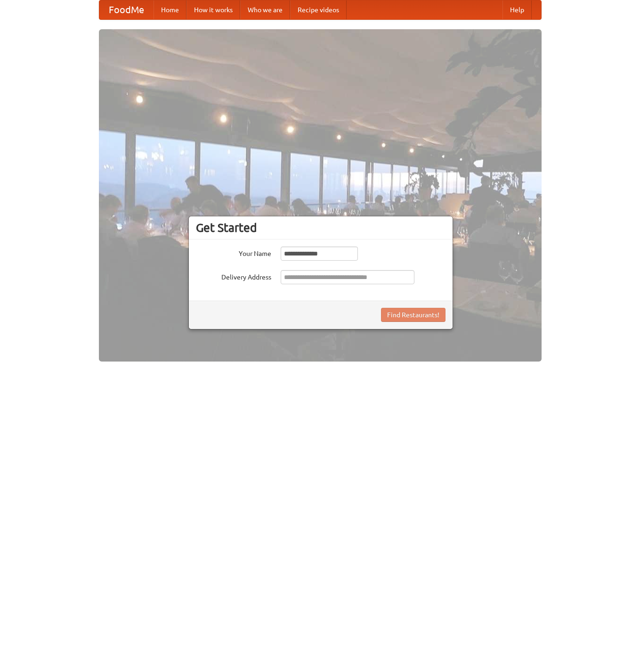 Image resolution: width=640 pixels, height=667 pixels. Describe the element at coordinates (265, 10) in the screenshot. I see `a: Who we are` at that location.